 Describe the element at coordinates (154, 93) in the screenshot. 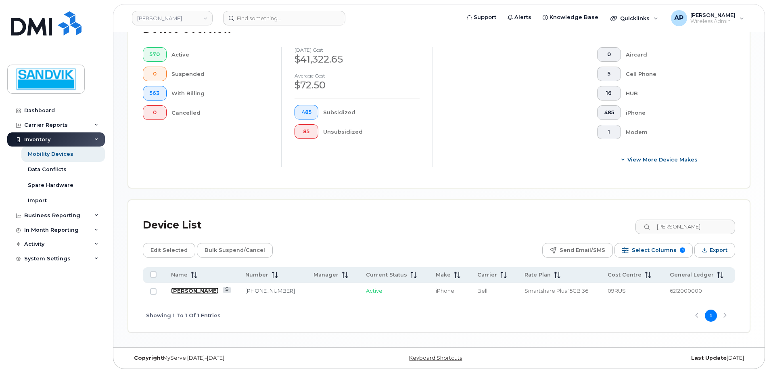

I see `span: 563` at that location.